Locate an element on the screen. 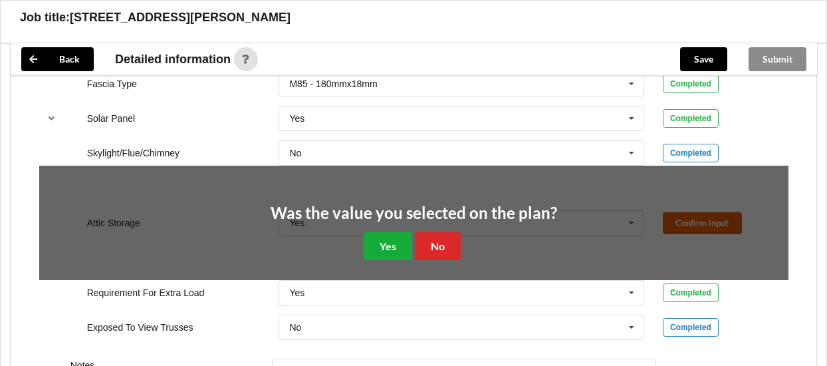 This screenshot has height=366, width=827. h3: Job title: is located at coordinates (45, 17).